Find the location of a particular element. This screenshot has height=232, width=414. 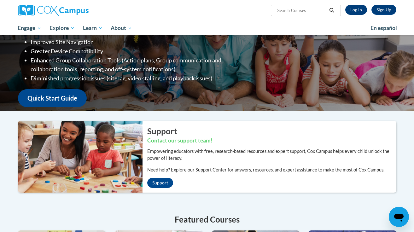

span: About is located at coordinates (121, 28).